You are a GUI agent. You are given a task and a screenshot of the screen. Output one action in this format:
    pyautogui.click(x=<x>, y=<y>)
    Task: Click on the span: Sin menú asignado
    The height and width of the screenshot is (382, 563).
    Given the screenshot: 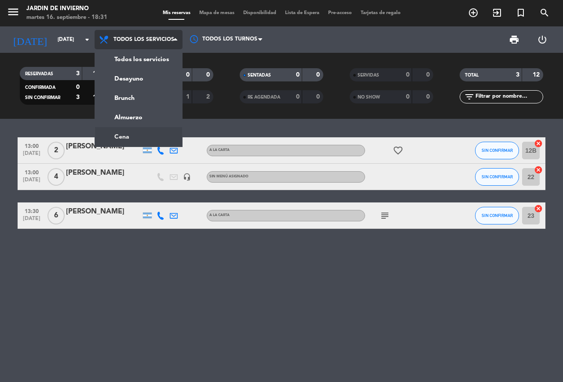 What is the action you would take?
    pyautogui.click(x=229, y=176)
    